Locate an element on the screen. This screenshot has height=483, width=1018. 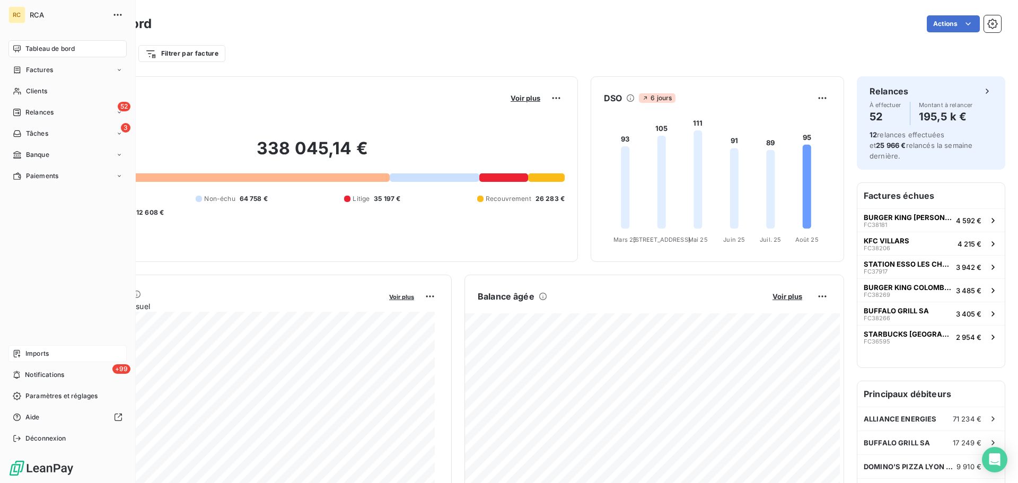
span: Paramètres et réglages is located at coordinates (62, 396).